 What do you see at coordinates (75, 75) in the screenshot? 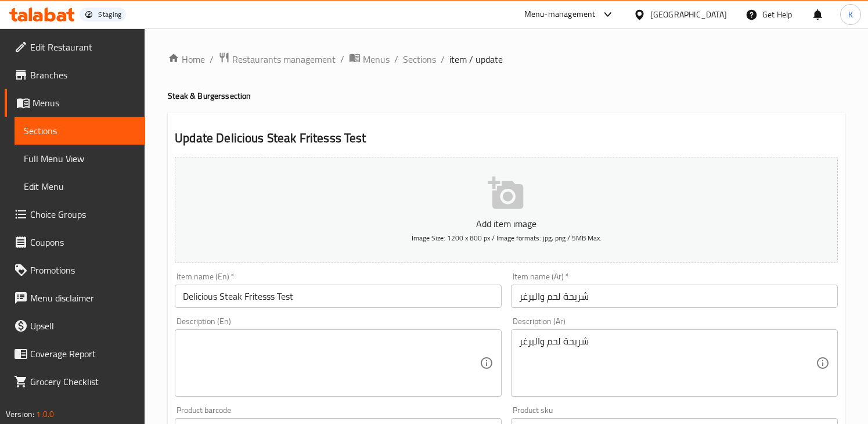
I see `a: Branches` at bounding box center [75, 75].